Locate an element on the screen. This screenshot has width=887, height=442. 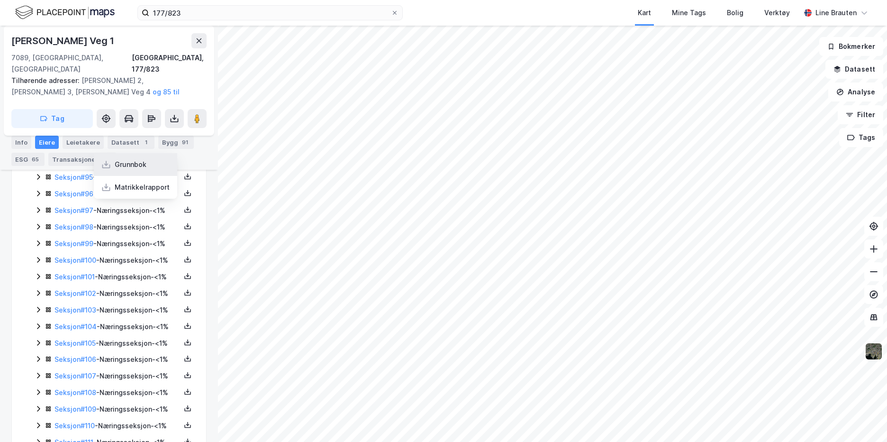
div: ESG is located at coordinates (28, 159).